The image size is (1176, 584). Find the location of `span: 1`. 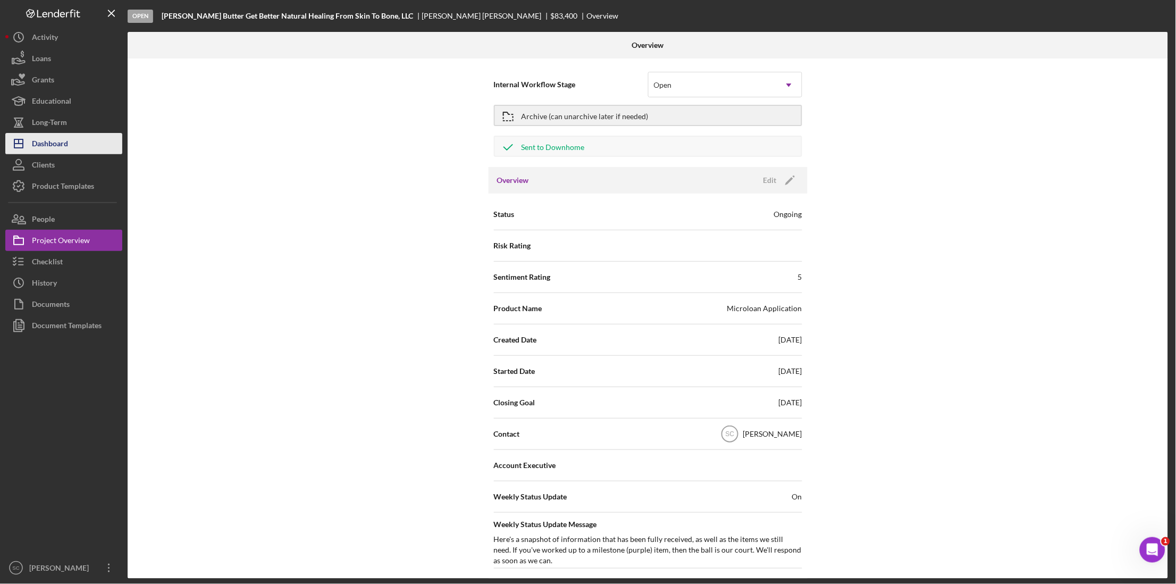

span: 1 is located at coordinates (1166, 541).